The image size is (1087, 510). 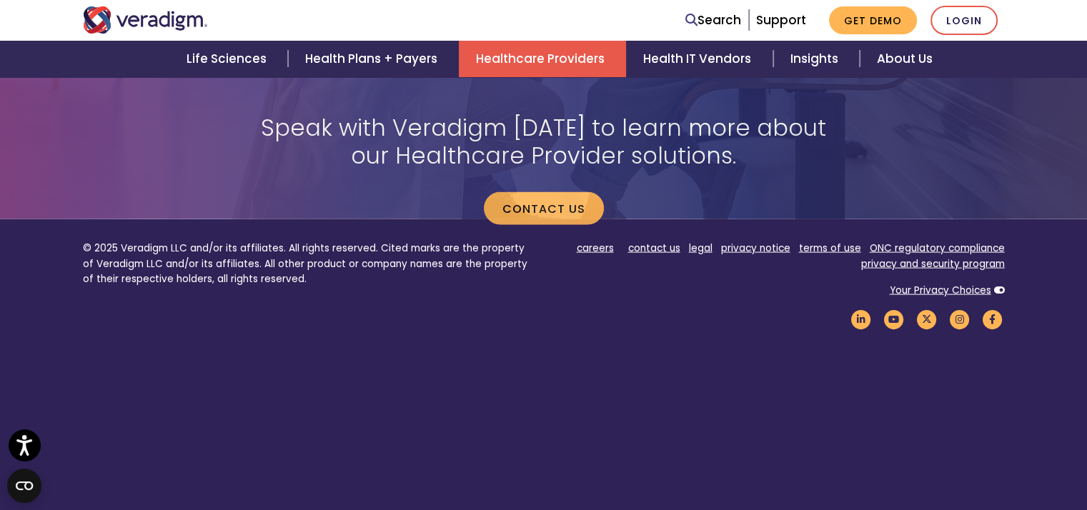 What do you see at coordinates (755, 248) in the screenshot?
I see `a: privacy notice` at bounding box center [755, 248].